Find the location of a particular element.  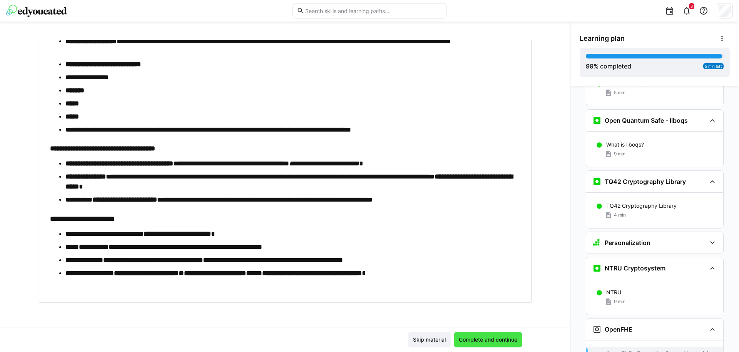

button: Skip material is located at coordinates (429, 340).